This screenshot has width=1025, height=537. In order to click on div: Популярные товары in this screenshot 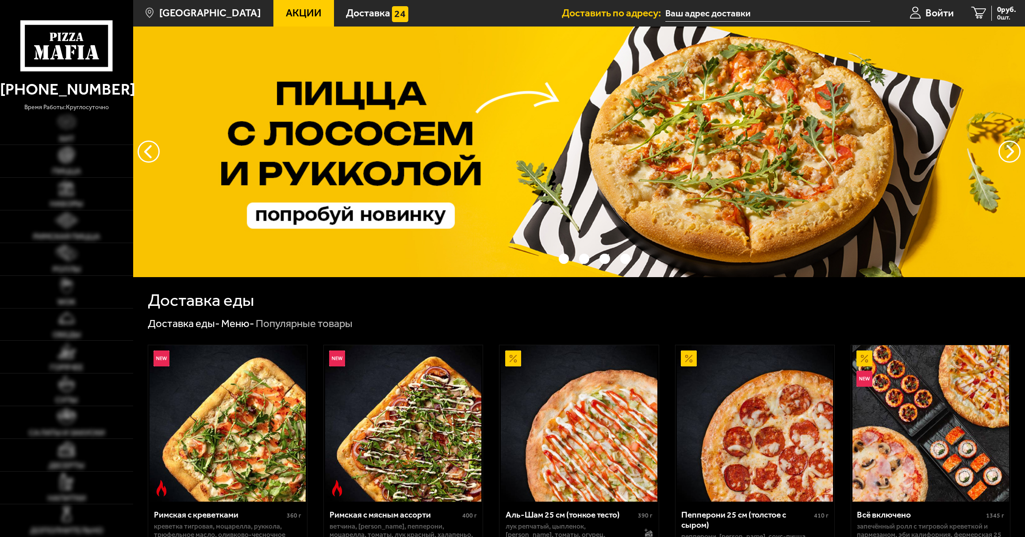, I will do `click(304, 323)`.